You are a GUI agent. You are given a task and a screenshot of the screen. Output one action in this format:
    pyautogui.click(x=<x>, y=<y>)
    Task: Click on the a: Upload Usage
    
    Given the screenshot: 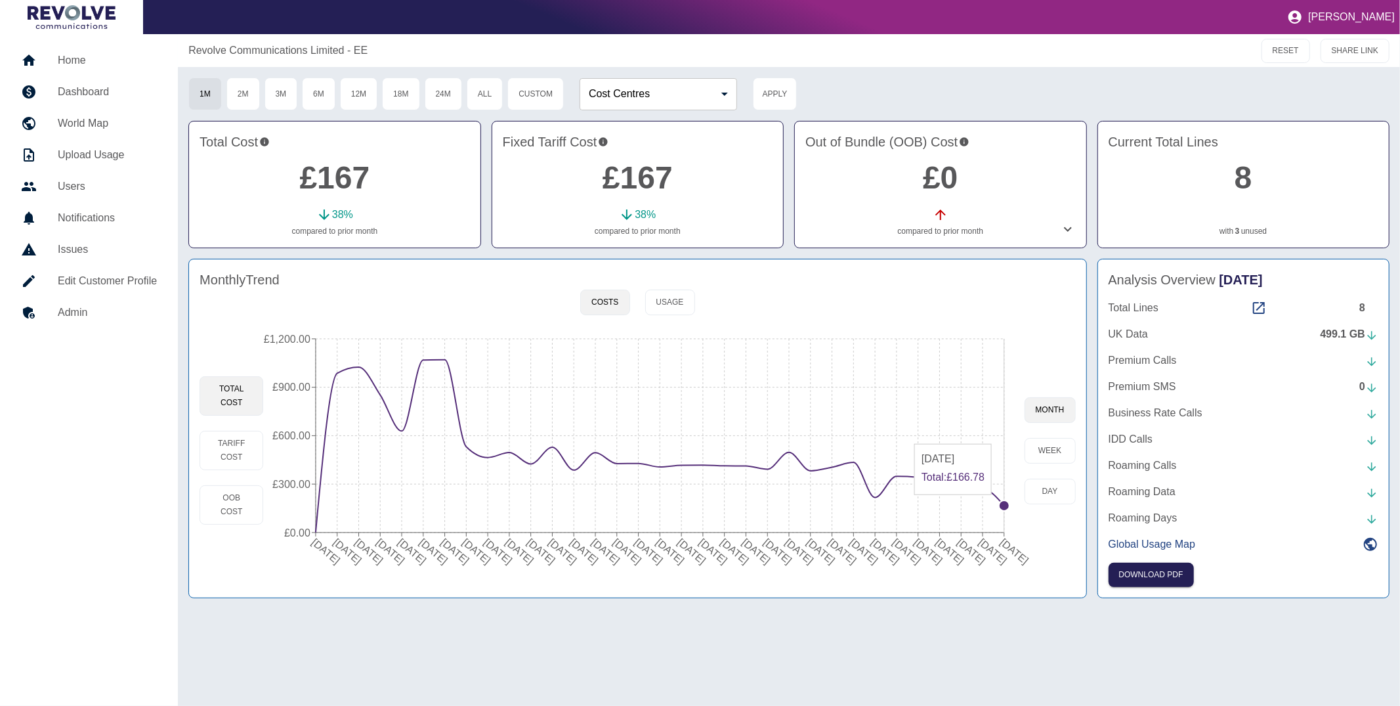 What is the action you would take?
    pyautogui.click(x=89, y=155)
    